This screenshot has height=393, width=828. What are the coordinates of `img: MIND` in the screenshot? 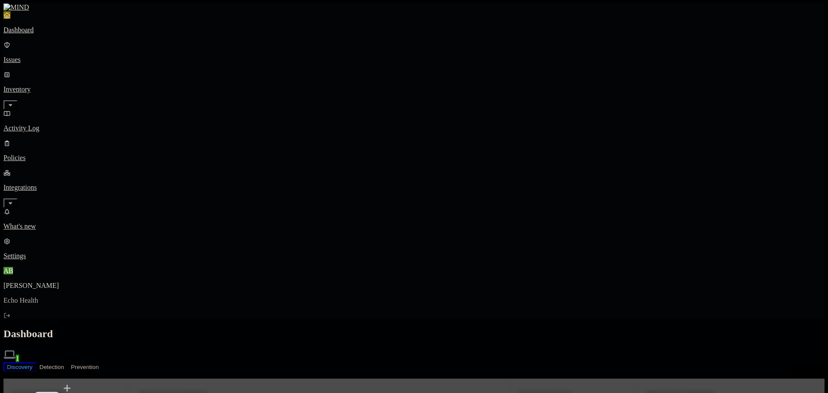 It's located at (16, 7).